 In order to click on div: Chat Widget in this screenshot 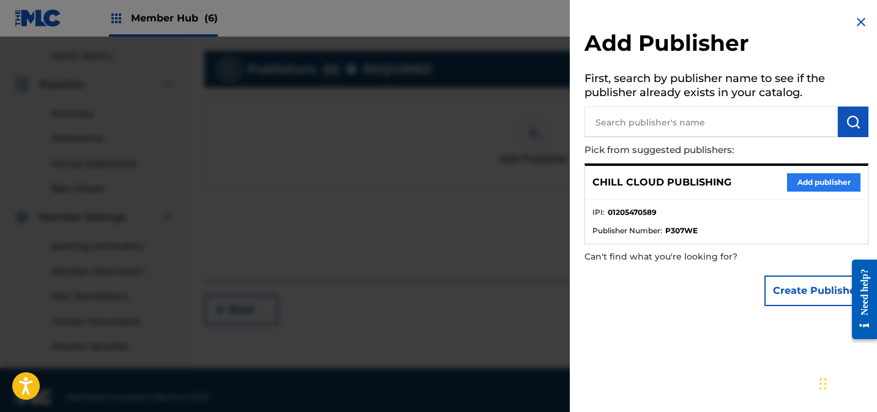, I will do `click(846, 382)`.